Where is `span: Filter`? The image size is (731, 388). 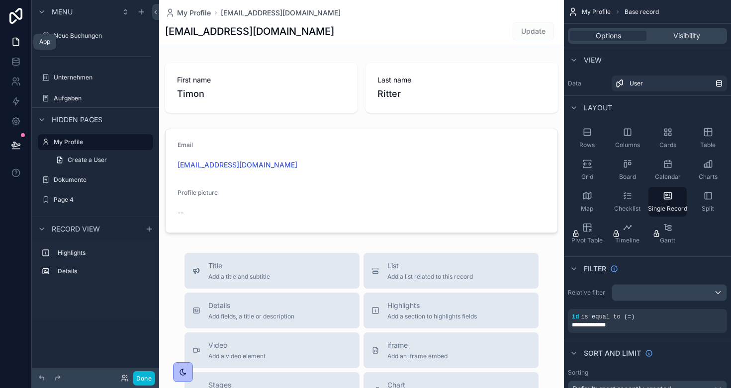
span: Filter is located at coordinates (594, 269).